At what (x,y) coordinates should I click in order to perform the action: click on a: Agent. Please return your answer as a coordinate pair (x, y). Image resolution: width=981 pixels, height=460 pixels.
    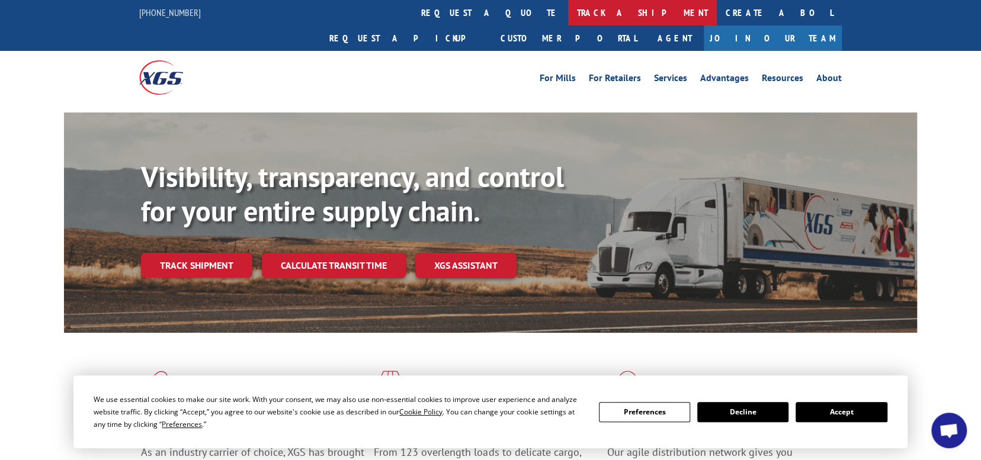
    Looking at the image, I should click on (675, 38).